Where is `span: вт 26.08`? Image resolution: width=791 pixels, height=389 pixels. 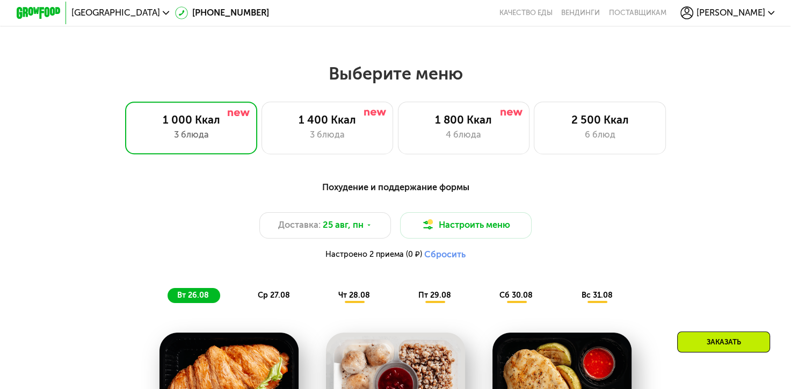 span: вт 26.08 is located at coordinates (193, 295).